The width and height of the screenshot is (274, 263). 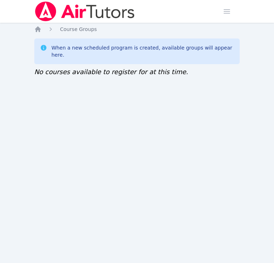 I want to click on nav: Breadcrumb, so click(x=137, y=29).